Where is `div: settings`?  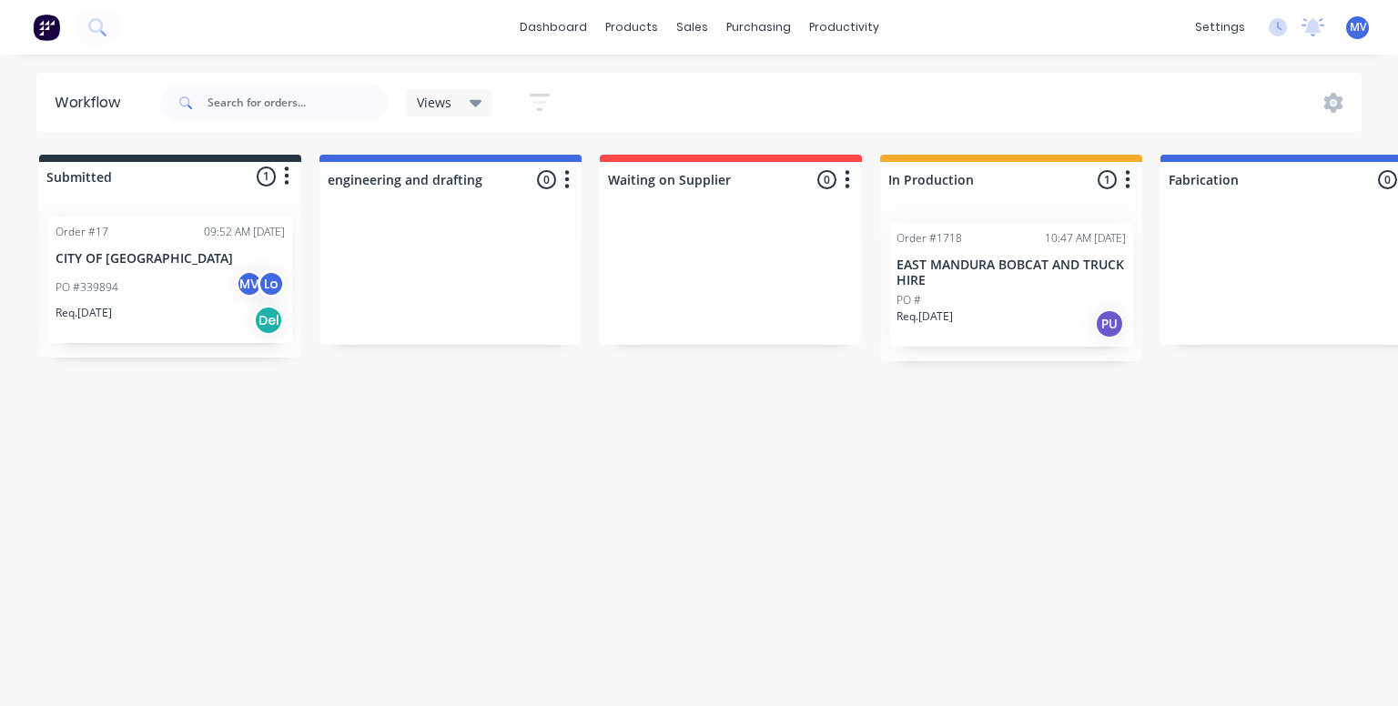
div: settings is located at coordinates (1219, 27).